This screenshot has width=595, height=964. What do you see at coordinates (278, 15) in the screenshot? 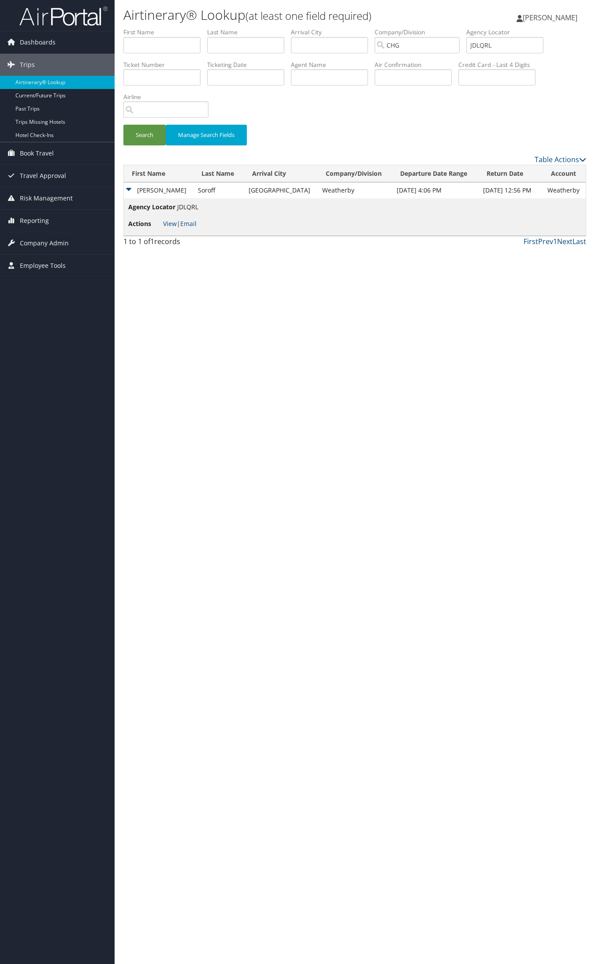
I see `h1: Airtinerary® Lookup` at bounding box center [278, 15].